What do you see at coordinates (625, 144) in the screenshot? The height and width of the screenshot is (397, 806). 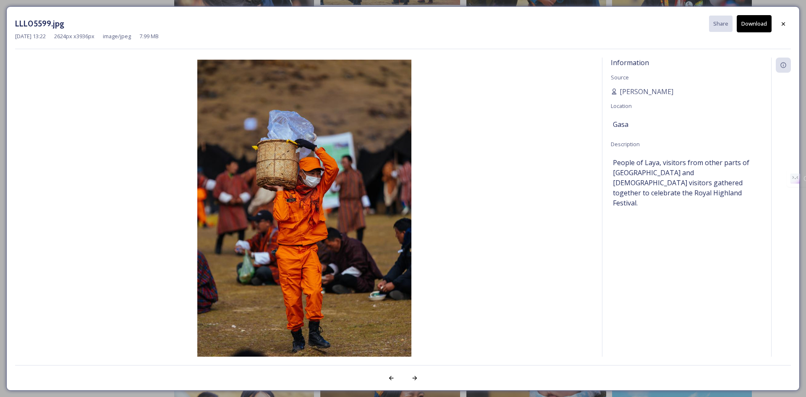 I see `span: Description` at bounding box center [625, 144].